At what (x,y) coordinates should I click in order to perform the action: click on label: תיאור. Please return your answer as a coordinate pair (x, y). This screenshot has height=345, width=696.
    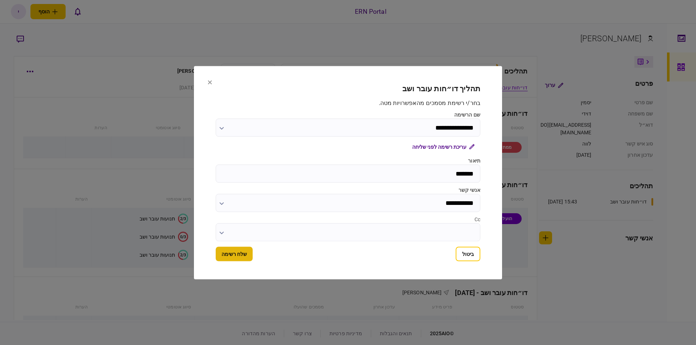
    Looking at the image, I should click on (348, 161).